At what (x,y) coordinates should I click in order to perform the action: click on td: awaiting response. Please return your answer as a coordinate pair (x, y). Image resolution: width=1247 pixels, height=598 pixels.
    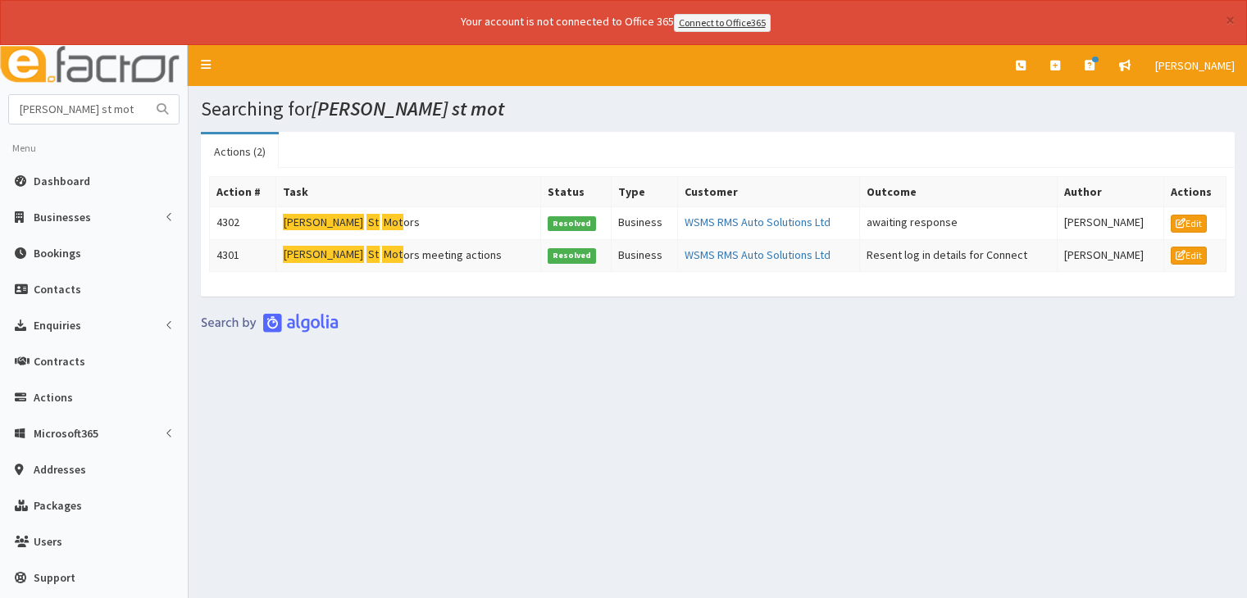
    Looking at the image, I should click on (958, 223).